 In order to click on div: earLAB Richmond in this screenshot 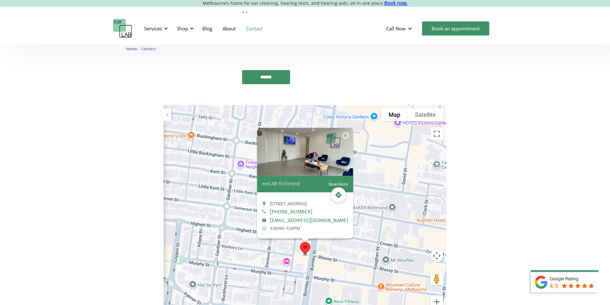, I will do `click(305, 249)`.